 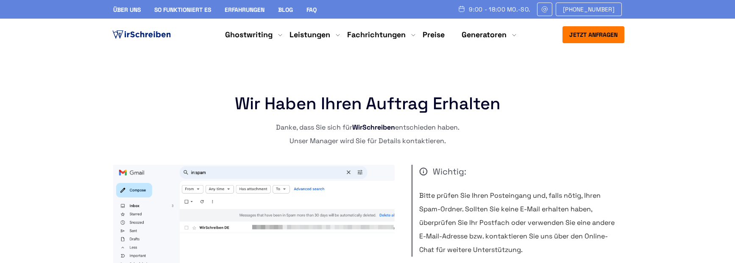 I want to click on a: Blog, so click(x=285, y=10).